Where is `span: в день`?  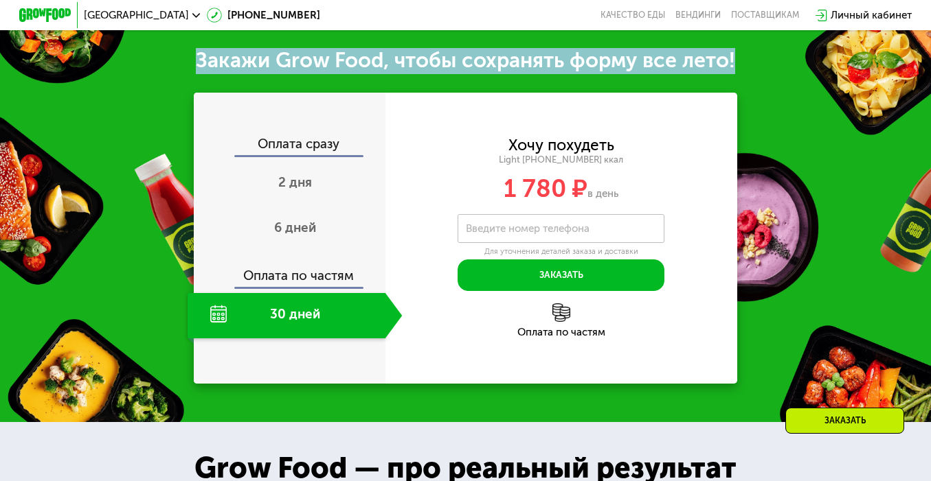 span: в день is located at coordinates (602, 194).